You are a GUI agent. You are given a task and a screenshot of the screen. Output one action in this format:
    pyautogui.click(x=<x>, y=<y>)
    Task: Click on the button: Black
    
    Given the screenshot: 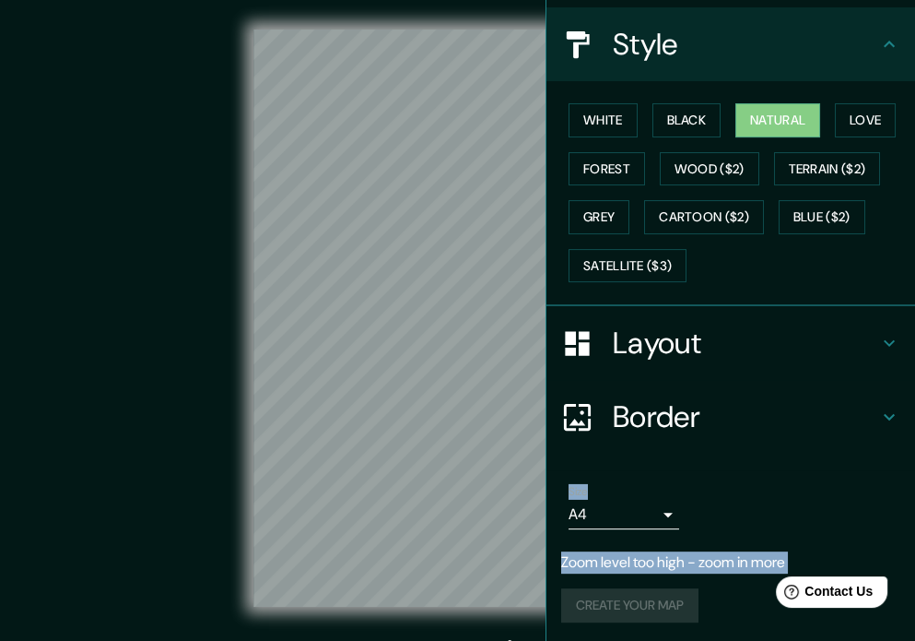 What is the action you would take?
    pyautogui.click(x=687, y=120)
    